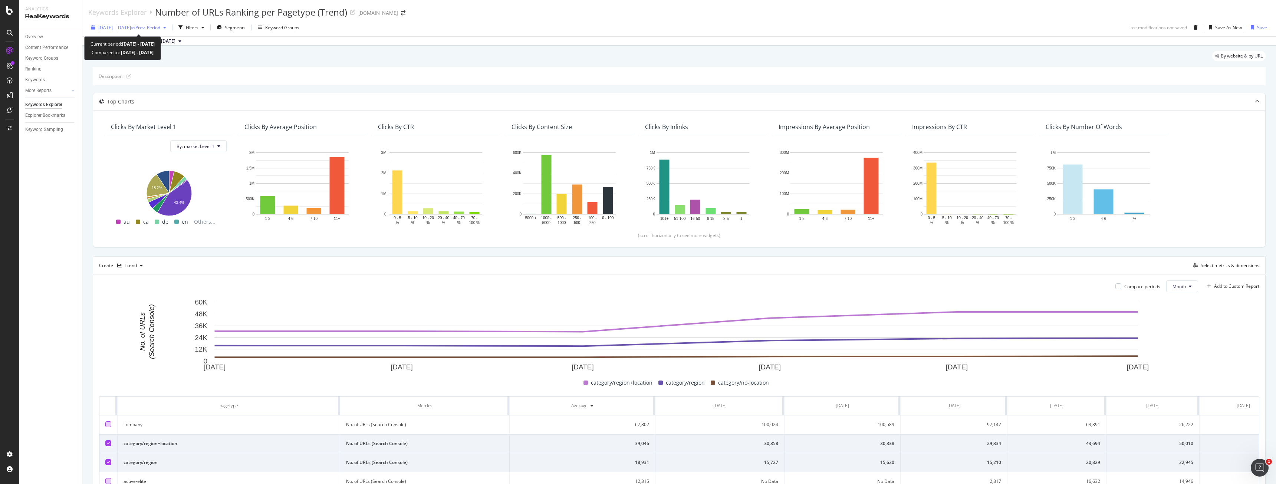 The image size is (1276, 484). What do you see at coordinates (51, 105) in the screenshot?
I see `a: Keywords Explorer` at bounding box center [51, 105].